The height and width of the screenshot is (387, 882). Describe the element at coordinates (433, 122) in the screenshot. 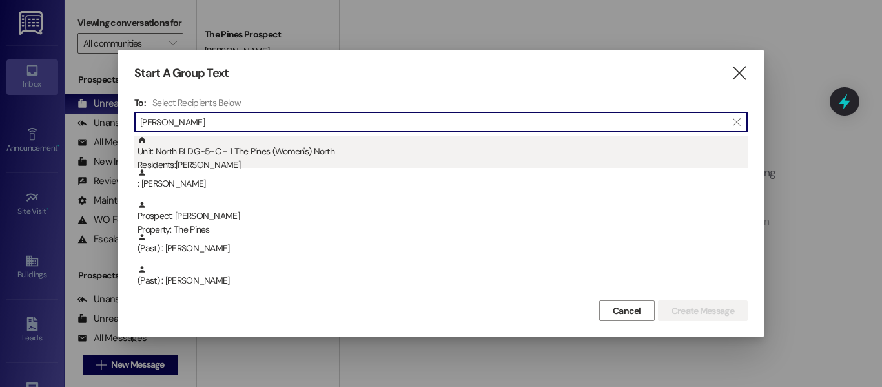

I see `input: Search for any contact or apartment` at that location.